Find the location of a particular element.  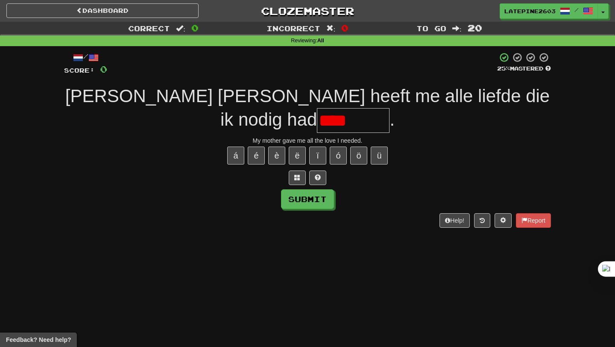

a: Clozemaster is located at coordinates (307, 11).